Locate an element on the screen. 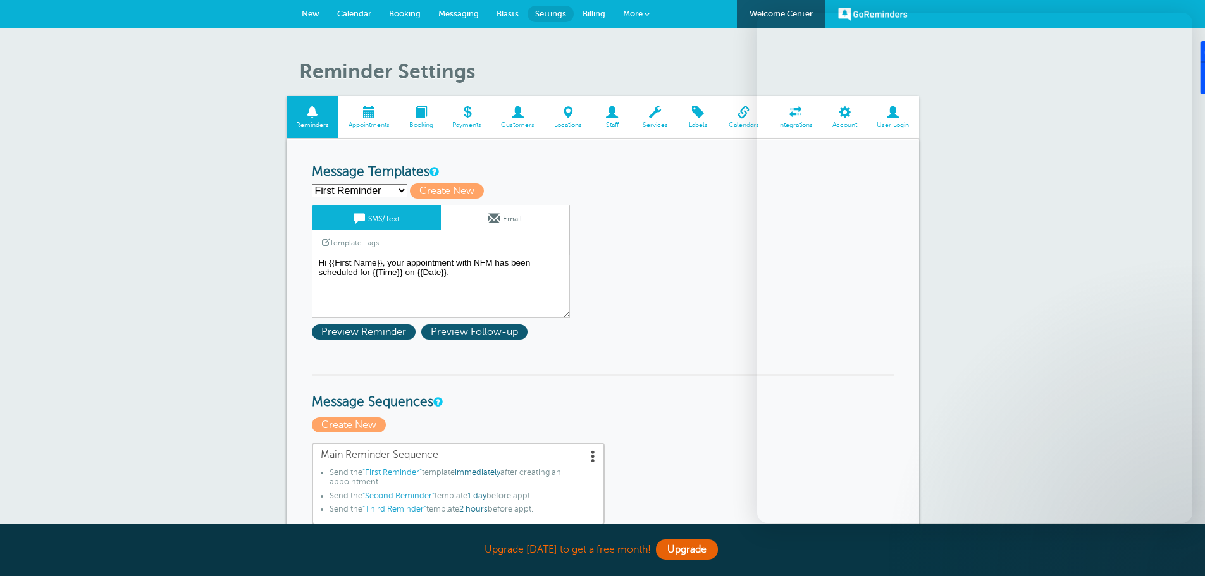 The height and width of the screenshot is (576, 1205). a: Labels is located at coordinates (698, 117).